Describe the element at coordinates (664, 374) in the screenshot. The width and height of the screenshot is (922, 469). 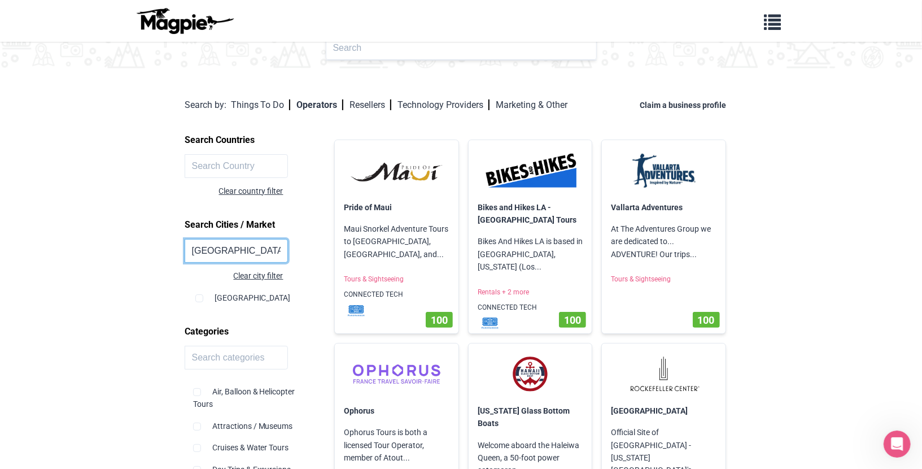
I see `img: Rockefeller Center logo` at that location.